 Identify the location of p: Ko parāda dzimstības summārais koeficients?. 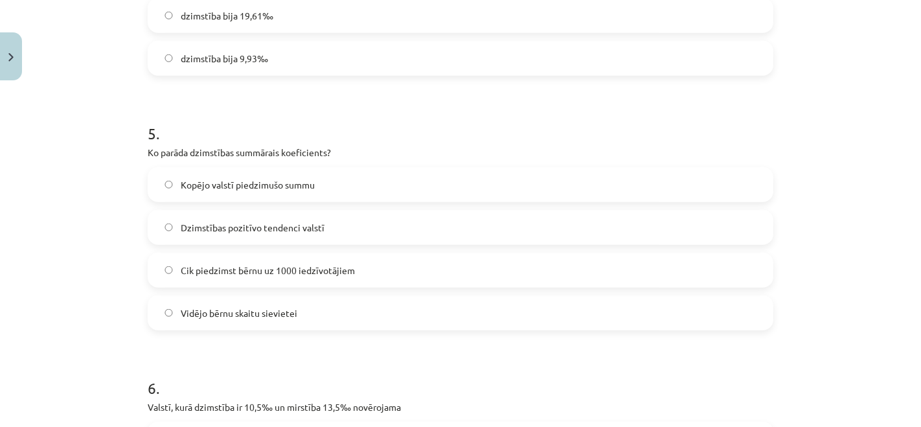
(461, 152).